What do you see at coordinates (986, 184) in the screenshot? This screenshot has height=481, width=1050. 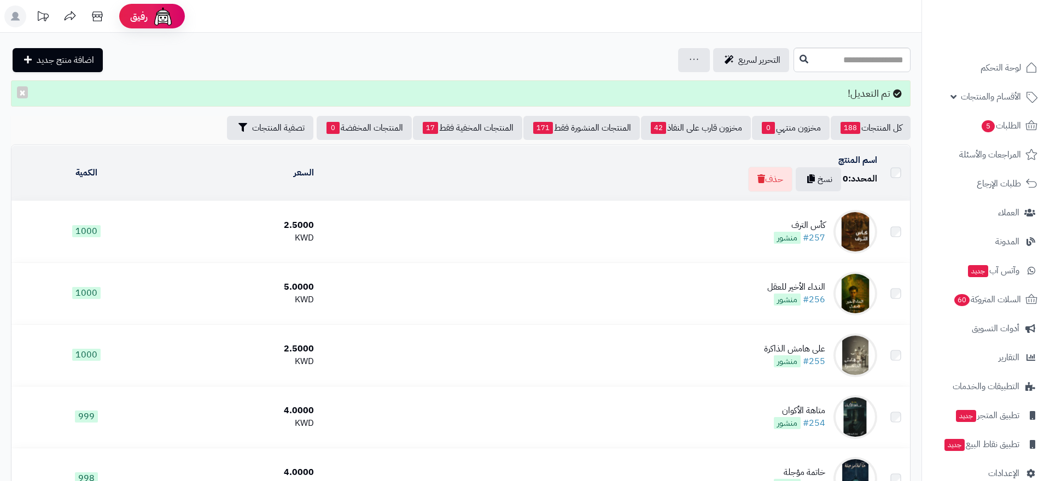 I see `a: طلبات الإرجاع` at bounding box center [986, 184].